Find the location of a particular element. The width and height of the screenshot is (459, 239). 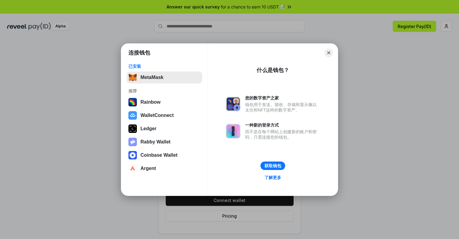

button: Rabby Wallet is located at coordinates (164, 142).